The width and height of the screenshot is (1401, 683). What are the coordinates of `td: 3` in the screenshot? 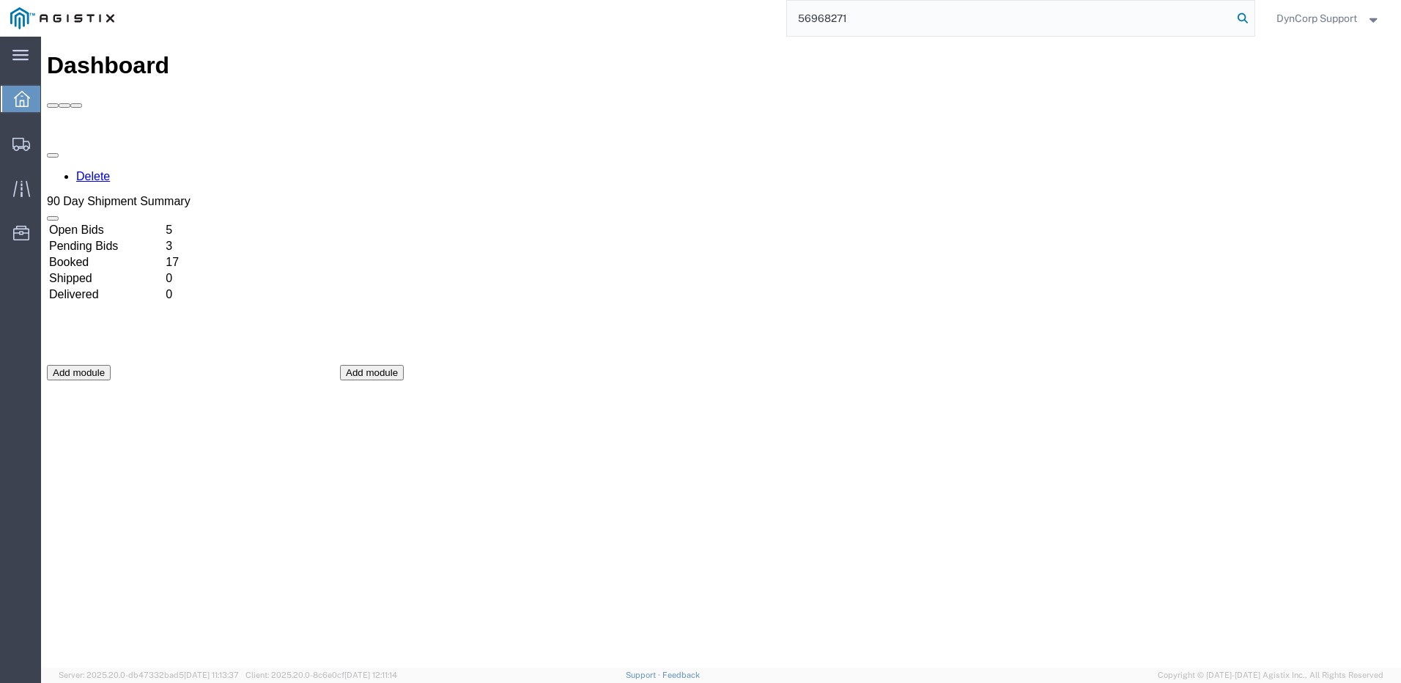 It's located at (136, 210).